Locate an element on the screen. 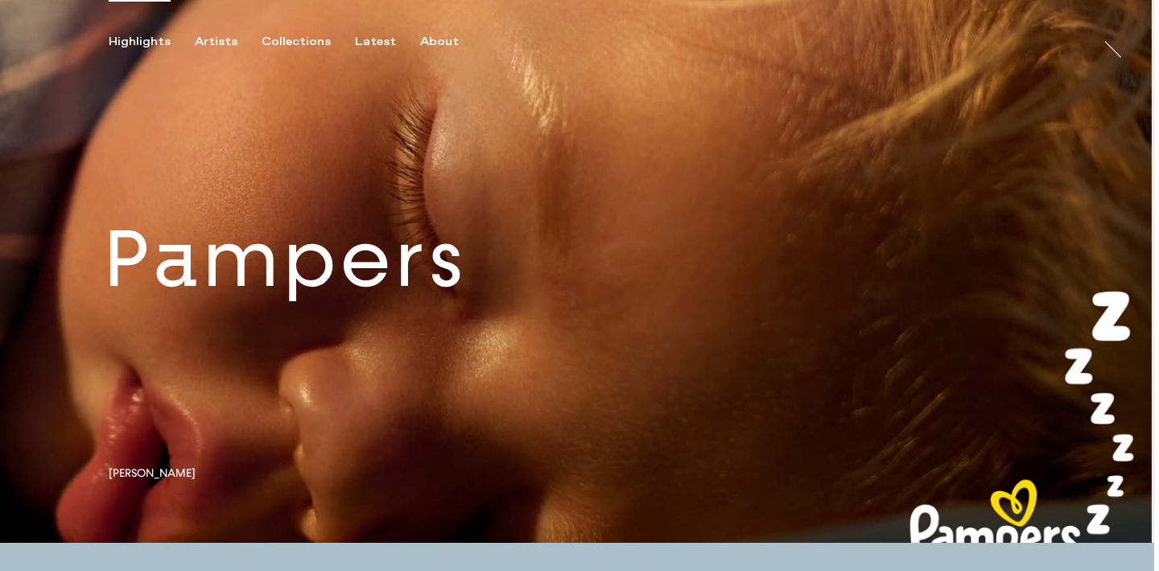 The width and height of the screenshot is (1159, 571). button: Highlights is located at coordinates (151, 42).